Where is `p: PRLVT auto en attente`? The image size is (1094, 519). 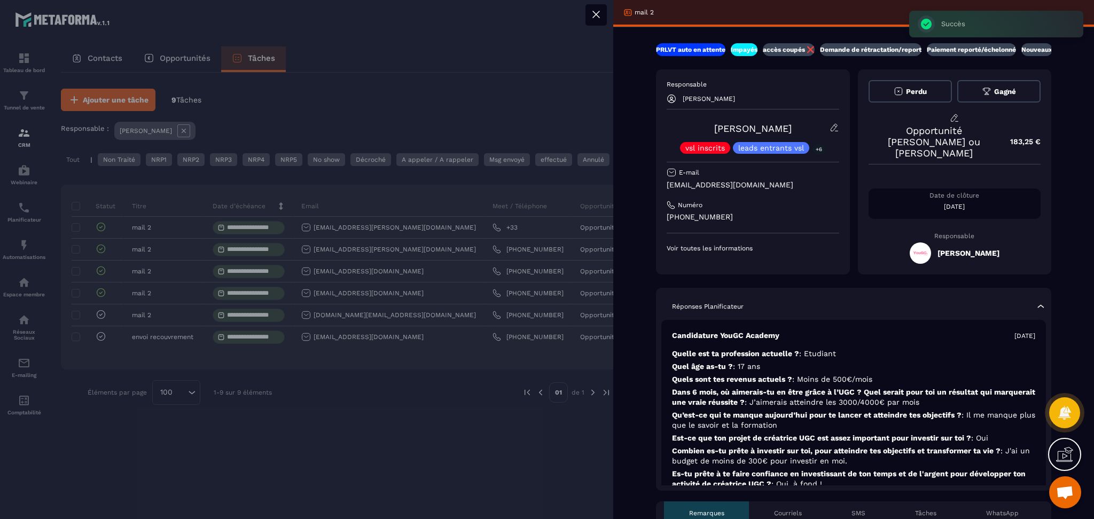
p: PRLVT auto en attente is located at coordinates (691, 50).